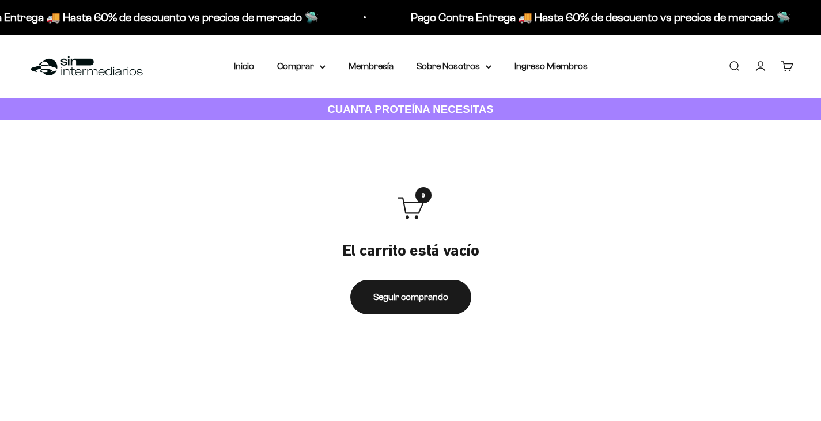 The image size is (821, 421). I want to click on p: El carrito está vacío, so click(410, 251).